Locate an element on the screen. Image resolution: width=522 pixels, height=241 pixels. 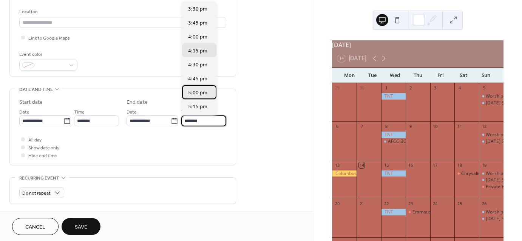
span: Recurring event is located at coordinates (39, 178).